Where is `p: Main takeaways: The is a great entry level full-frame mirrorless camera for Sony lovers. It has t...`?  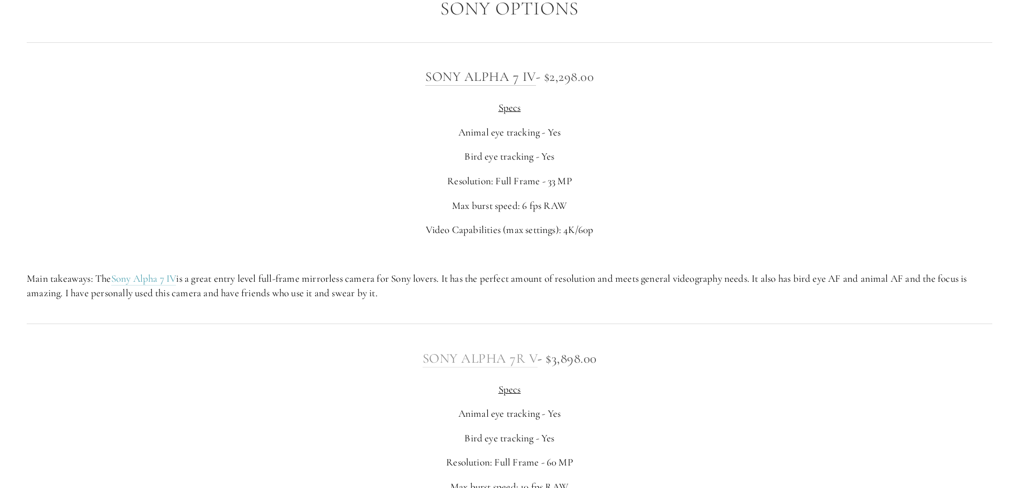
p: Main takeaways: The is a great entry level full-frame mirrorless camera for Sony lovers. It has t... is located at coordinates (509, 285).